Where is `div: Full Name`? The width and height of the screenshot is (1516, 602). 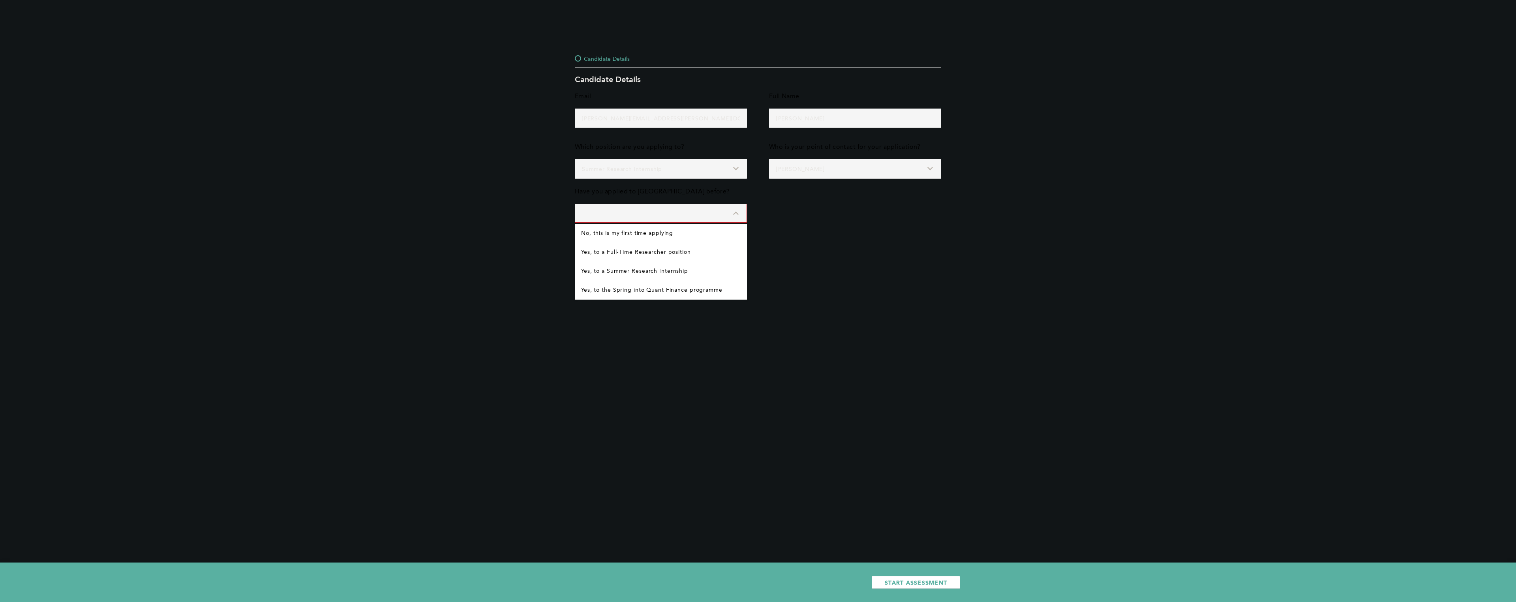 div: Full Name is located at coordinates (784, 97).